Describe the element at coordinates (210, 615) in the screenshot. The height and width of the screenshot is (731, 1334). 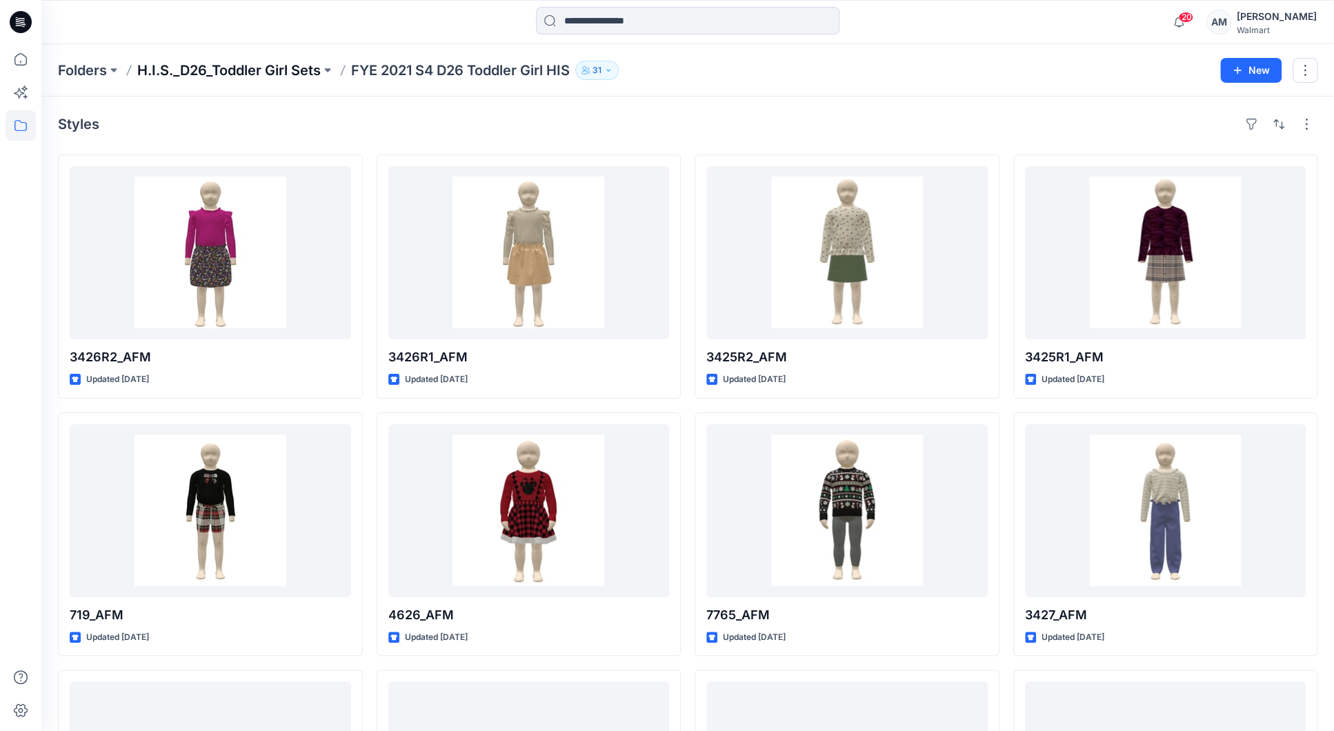
I see `p: 719_AFM` at that location.